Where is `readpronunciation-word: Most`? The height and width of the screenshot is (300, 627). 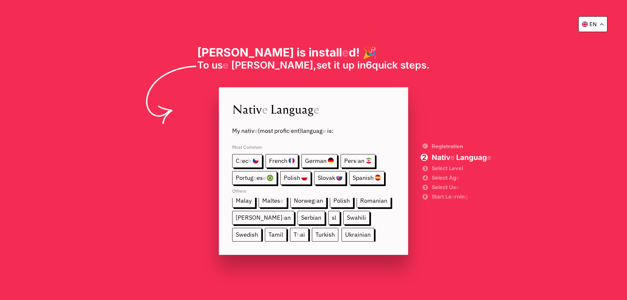 readpronunciation-word: Most is located at coordinates (237, 147).